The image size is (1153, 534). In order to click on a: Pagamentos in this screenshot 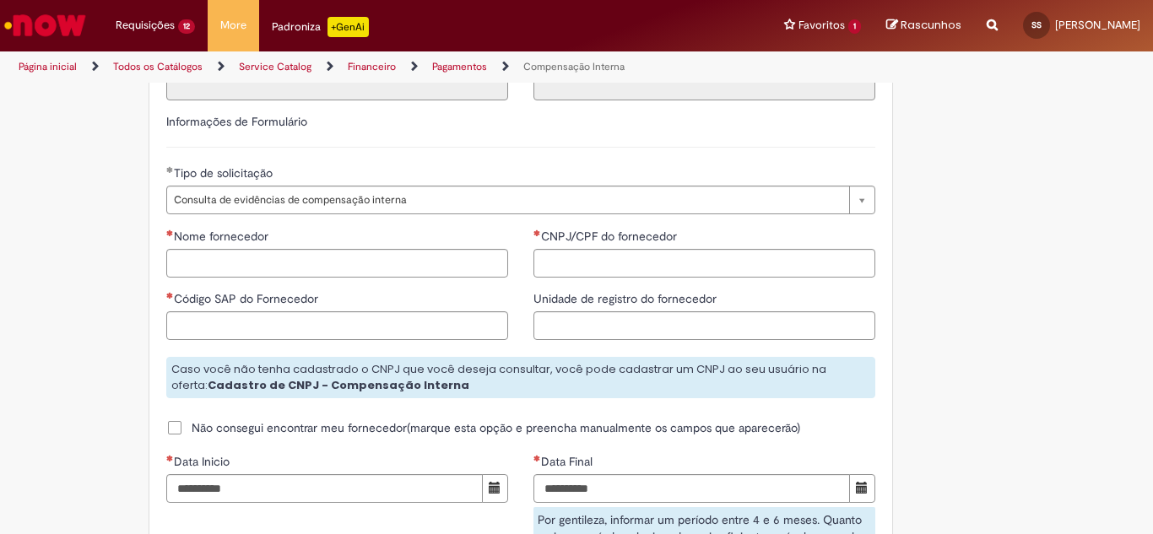, I will do `click(459, 67)`.